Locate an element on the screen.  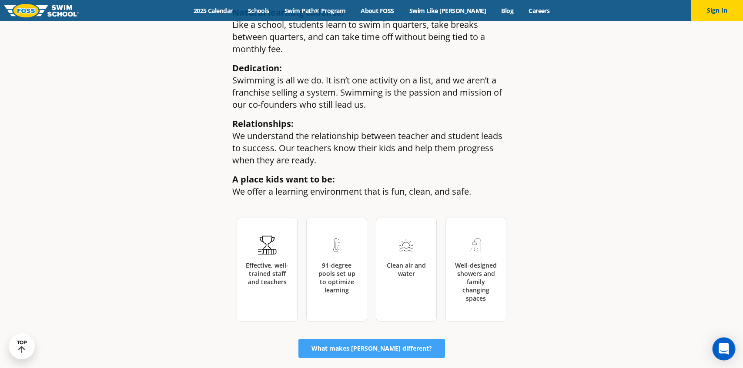
h5: Clean air and water is located at coordinates (406, 270).